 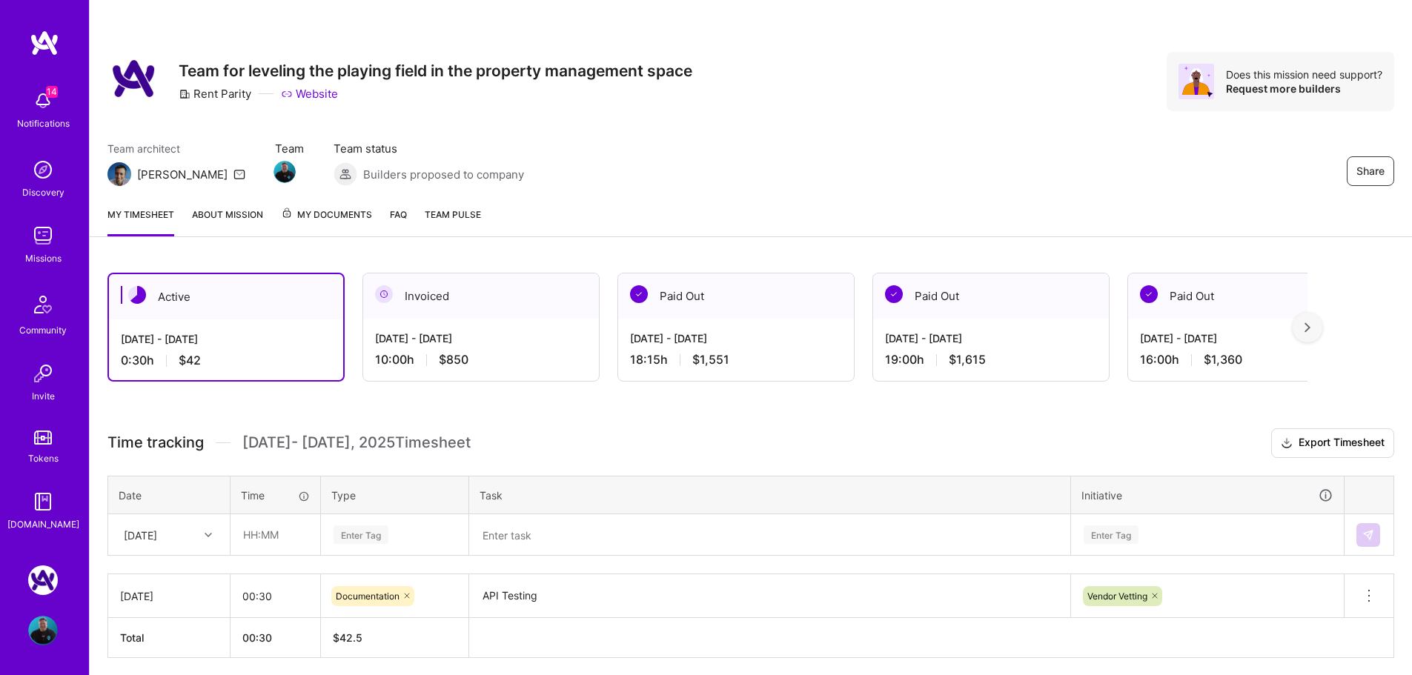 I want to click on img: Avatar, so click(x=1196, y=82).